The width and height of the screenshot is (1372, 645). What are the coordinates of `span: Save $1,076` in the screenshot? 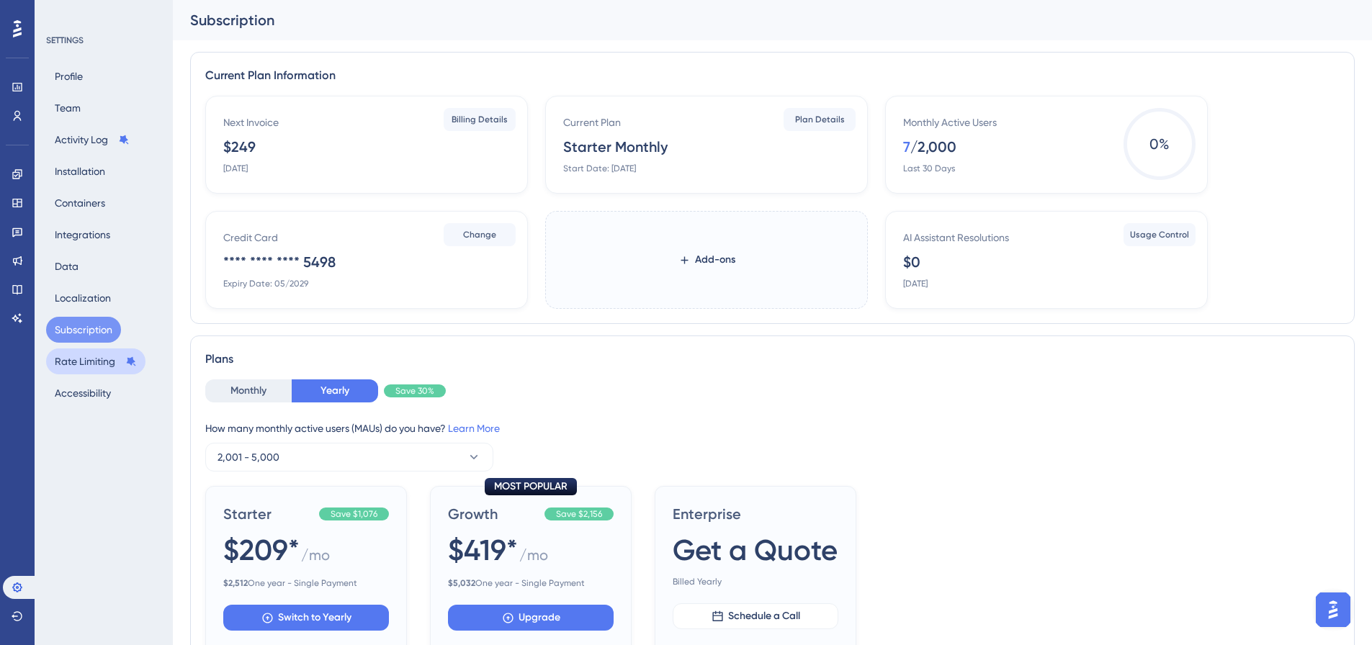 It's located at (354, 514).